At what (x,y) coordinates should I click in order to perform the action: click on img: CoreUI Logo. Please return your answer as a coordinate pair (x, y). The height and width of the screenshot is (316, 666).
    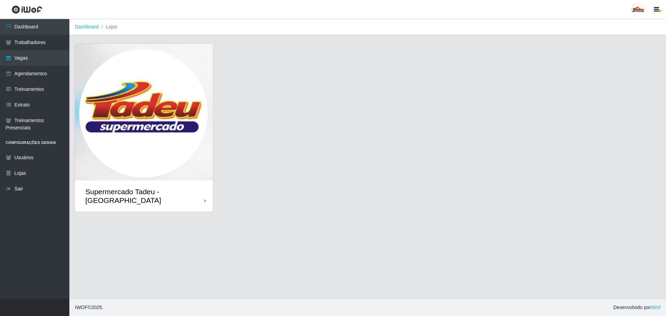
    Looking at the image, I should click on (27, 9).